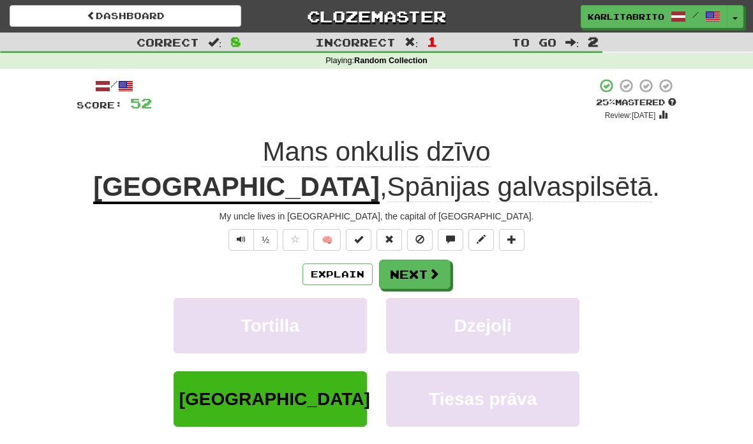 This screenshot has width=753, height=444. What do you see at coordinates (100, 105) in the screenshot?
I see `span: Score:` at bounding box center [100, 105].